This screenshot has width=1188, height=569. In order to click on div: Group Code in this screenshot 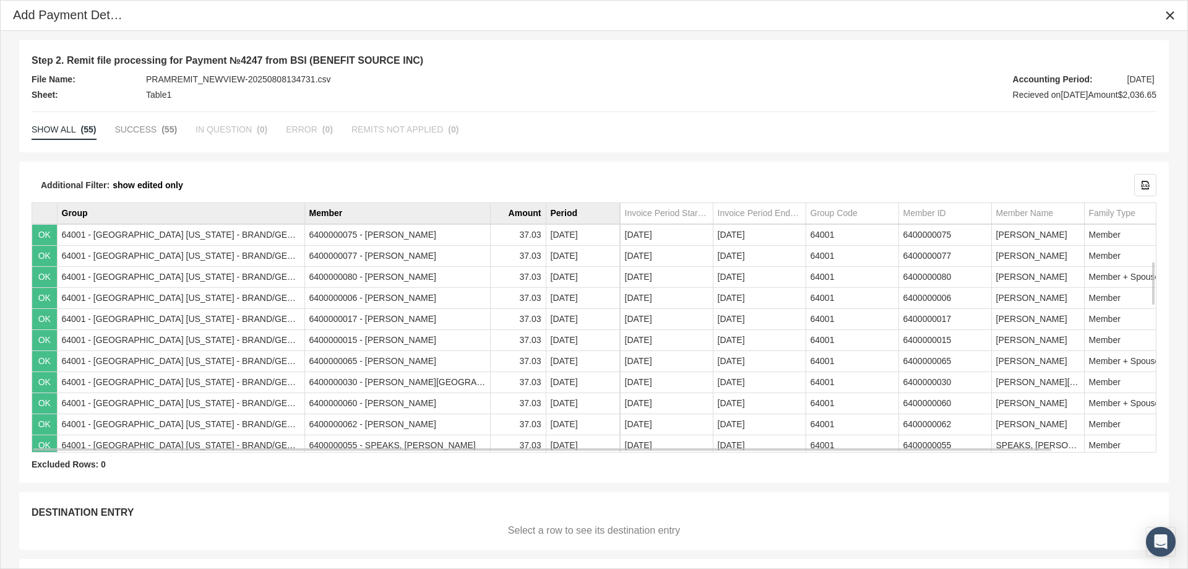, I will do `click(834, 213)`.